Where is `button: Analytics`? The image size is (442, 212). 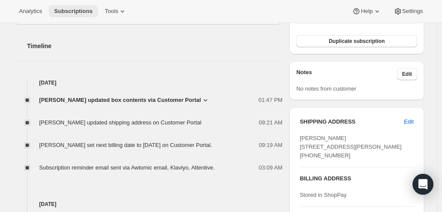
button: Analytics is located at coordinates (30, 11).